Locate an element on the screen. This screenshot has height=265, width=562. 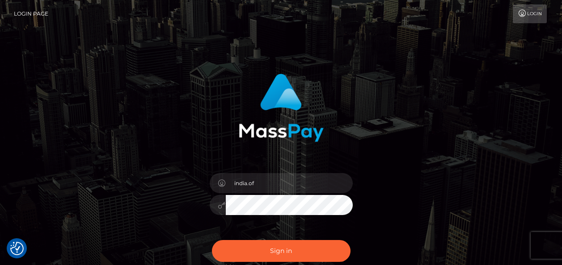
img: MassPay Login is located at coordinates (281, 108).